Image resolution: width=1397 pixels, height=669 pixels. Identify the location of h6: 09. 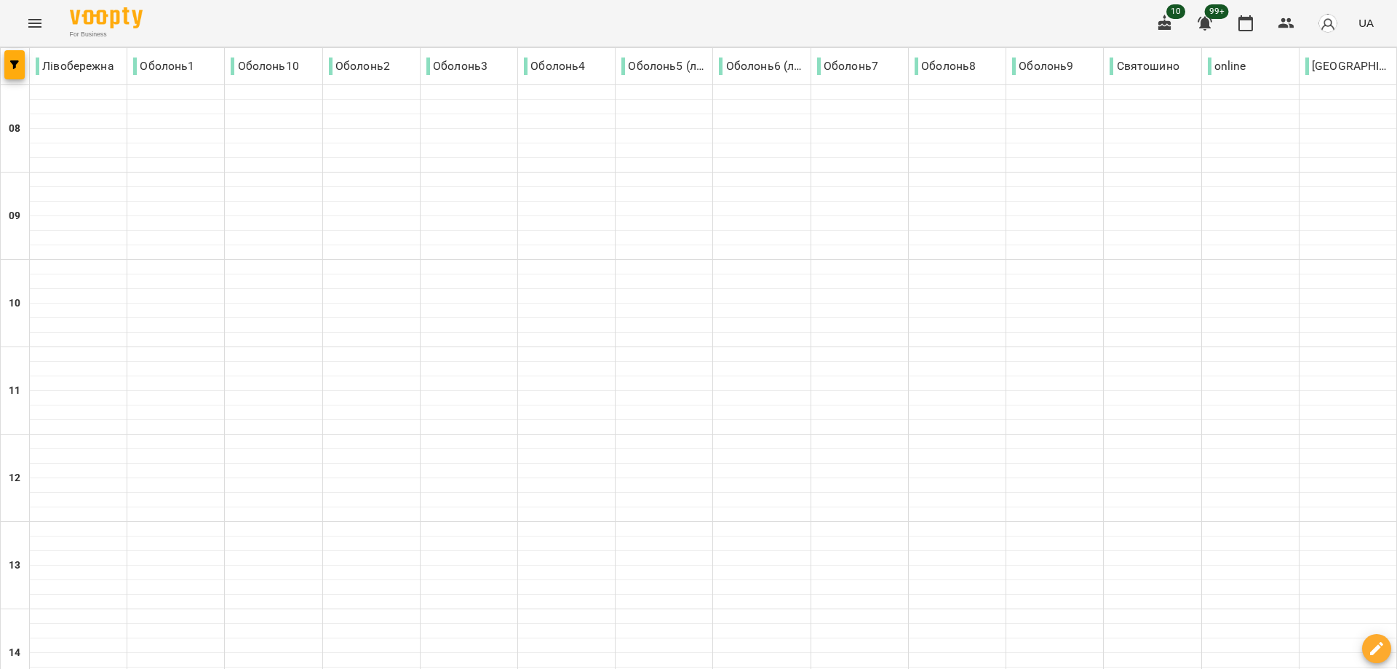
(15, 216).